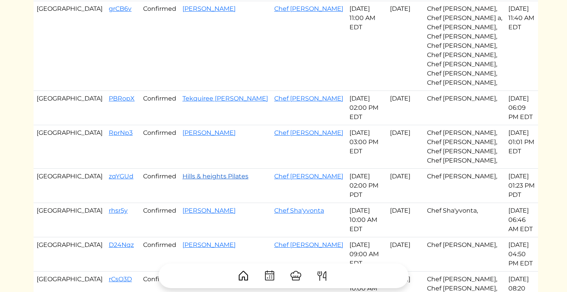 This screenshot has width=567, height=292. What do you see at coordinates (270, 276) in the screenshot?
I see `img: CalendarDots-5bcf9d9080389f2a281d69619e1c85352834be518fbc73d9501aef674afc0d57.svg` at bounding box center [270, 276].